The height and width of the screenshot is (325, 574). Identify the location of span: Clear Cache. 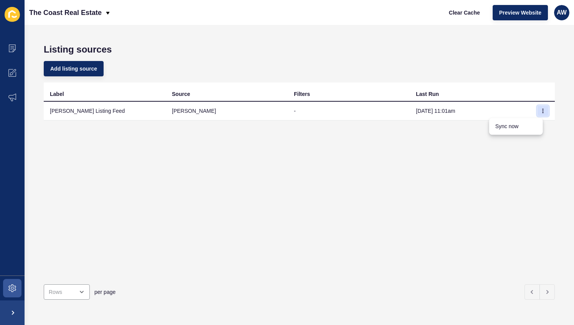
(465, 13).